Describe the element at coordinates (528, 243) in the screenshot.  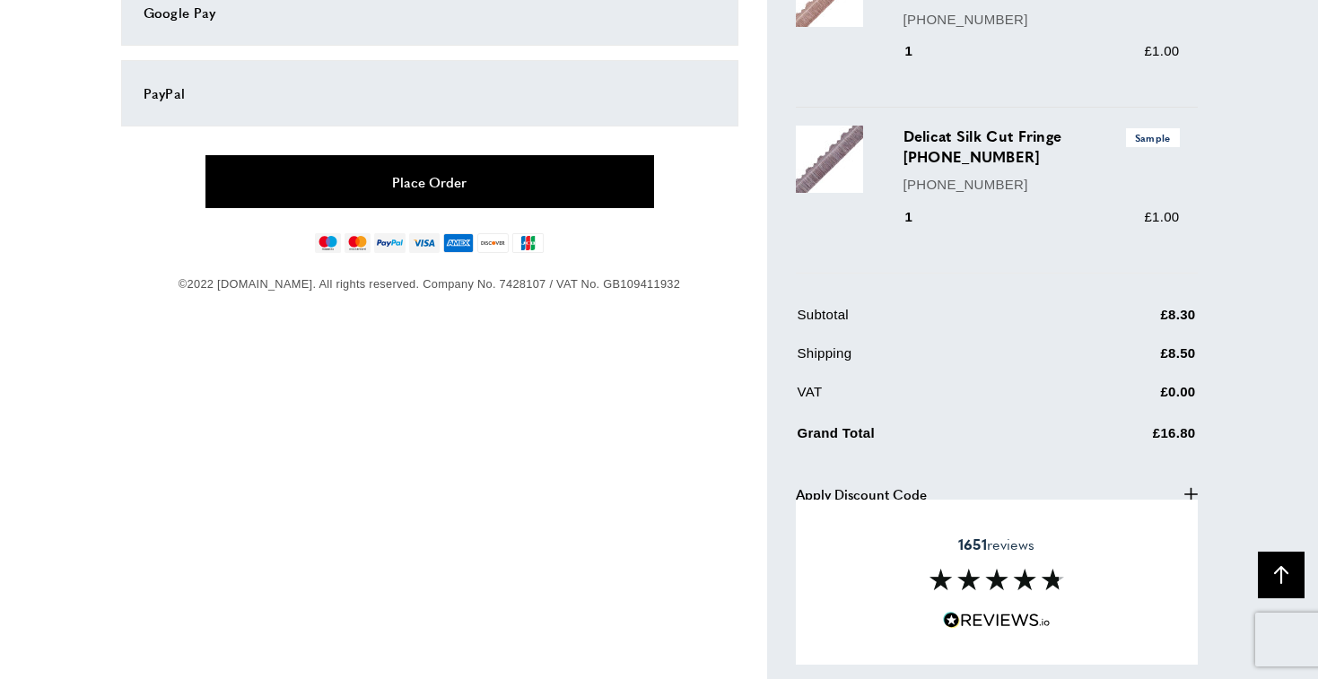
I see `img: jcb` at that location.